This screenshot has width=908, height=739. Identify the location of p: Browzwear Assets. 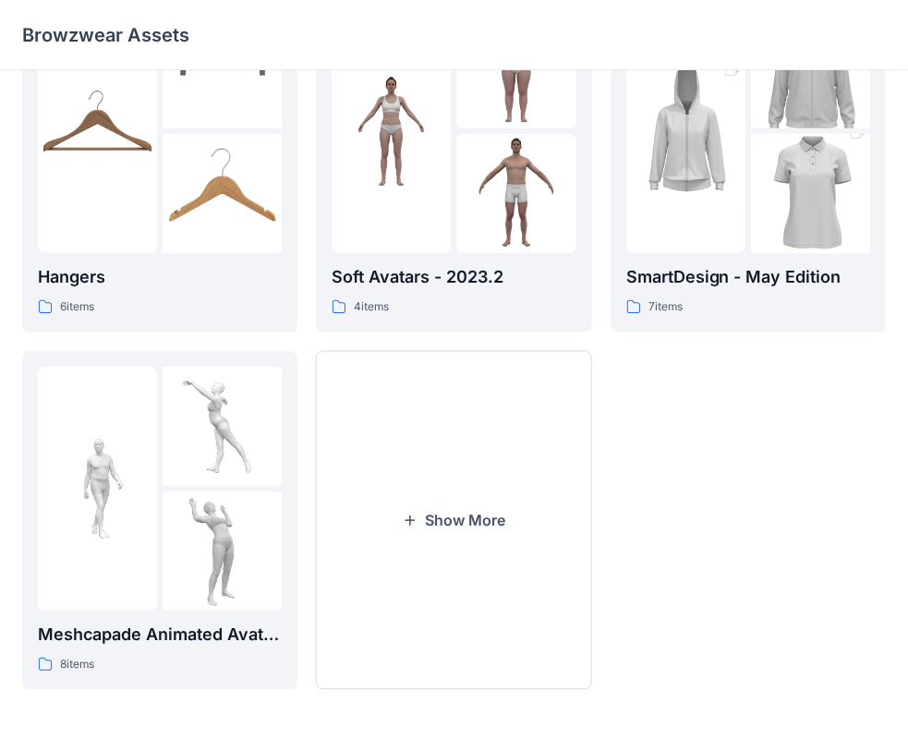
(105, 35).